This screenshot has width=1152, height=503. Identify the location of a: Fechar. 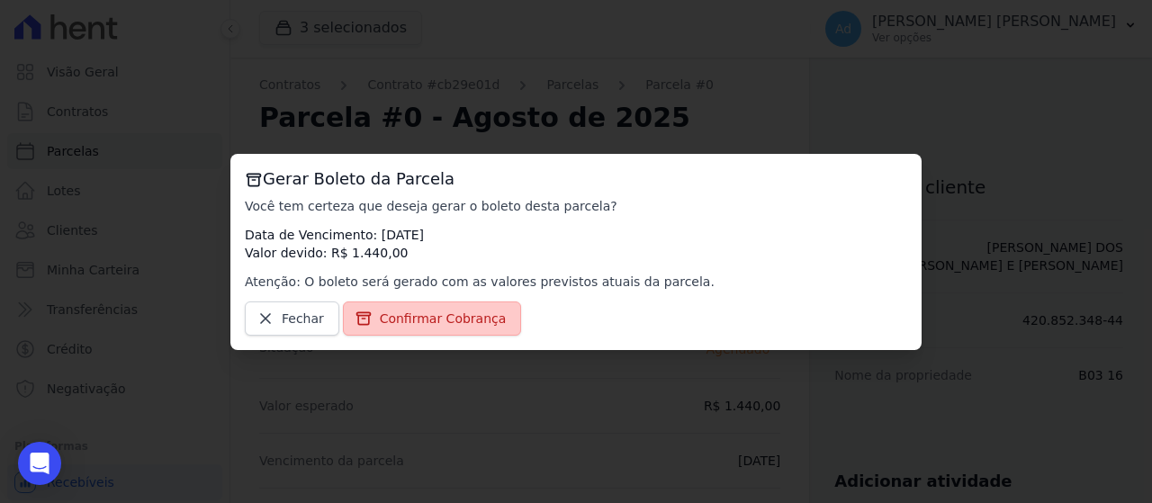
(291, 318).